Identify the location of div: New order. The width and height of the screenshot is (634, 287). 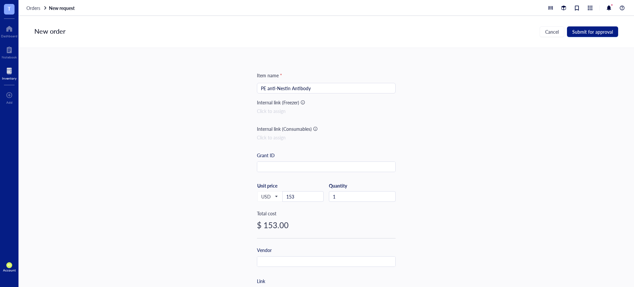
(50, 32).